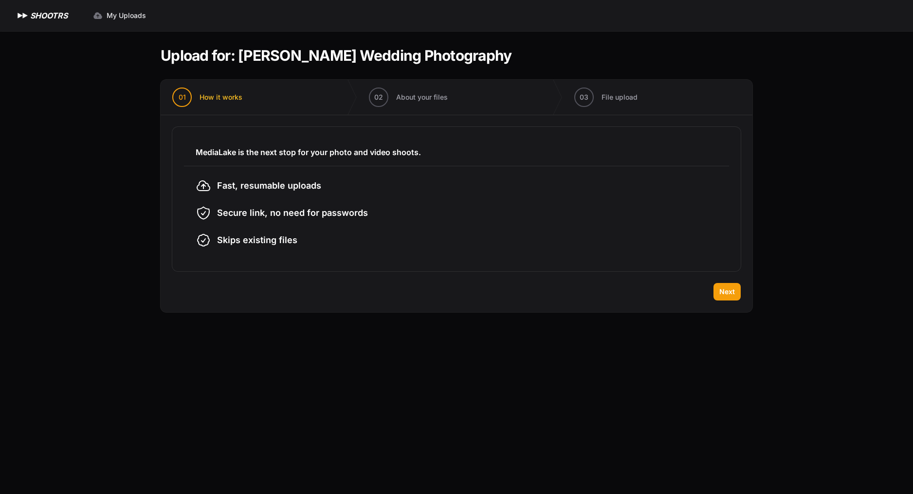 The height and width of the screenshot is (494, 913). Describe the element at coordinates (727, 292) in the screenshot. I see `span: Next` at that location.